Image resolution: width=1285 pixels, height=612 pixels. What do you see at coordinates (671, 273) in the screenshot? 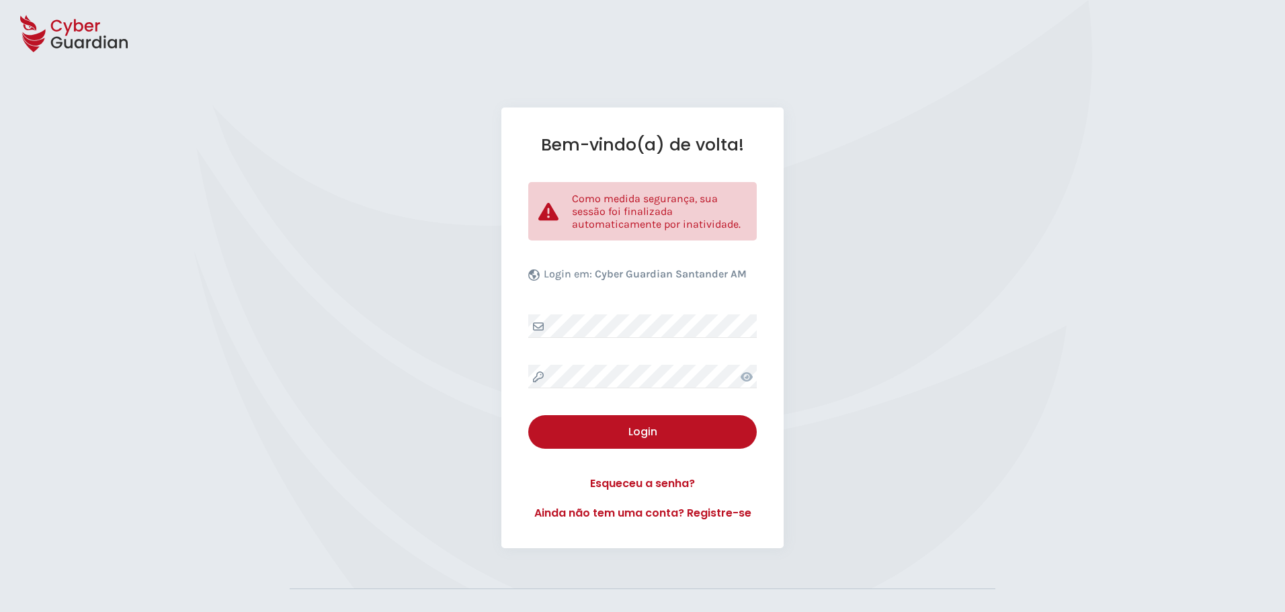
I see `b: Cyber Guardian Santander AM` at bounding box center [671, 273].